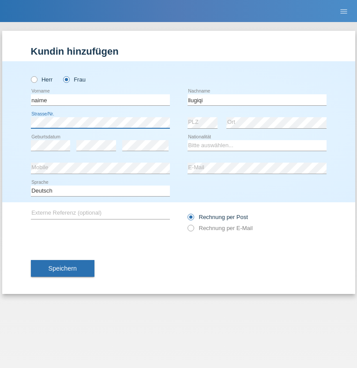  What do you see at coordinates (190, 219) in the screenshot?
I see `input: Rechnung per Post` at bounding box center [190, 219].